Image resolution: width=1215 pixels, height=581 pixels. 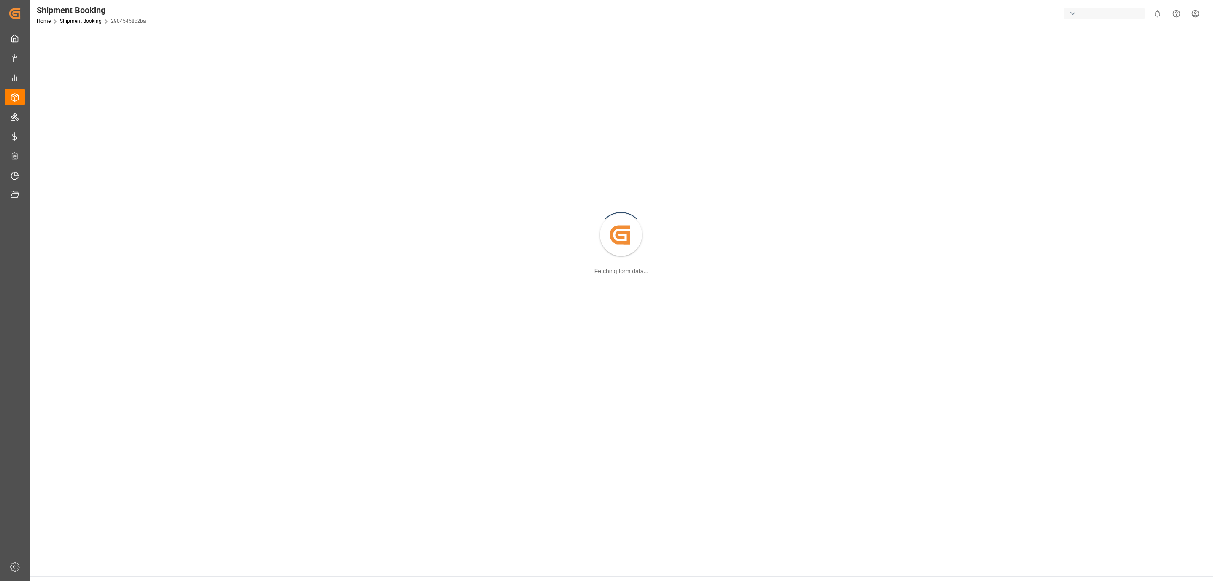 I want to click on a: Shipment Booking, so click(x=81, y=21).